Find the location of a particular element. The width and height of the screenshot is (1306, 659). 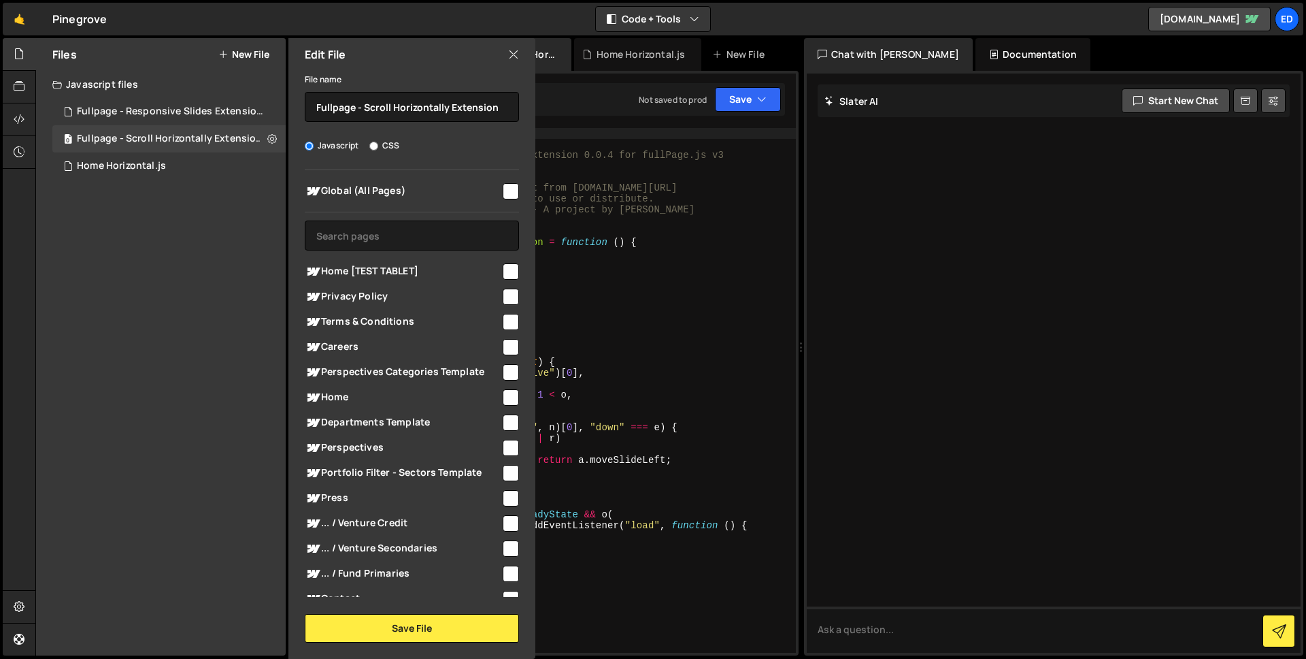

input: Name is located at coordinates (412, 107).